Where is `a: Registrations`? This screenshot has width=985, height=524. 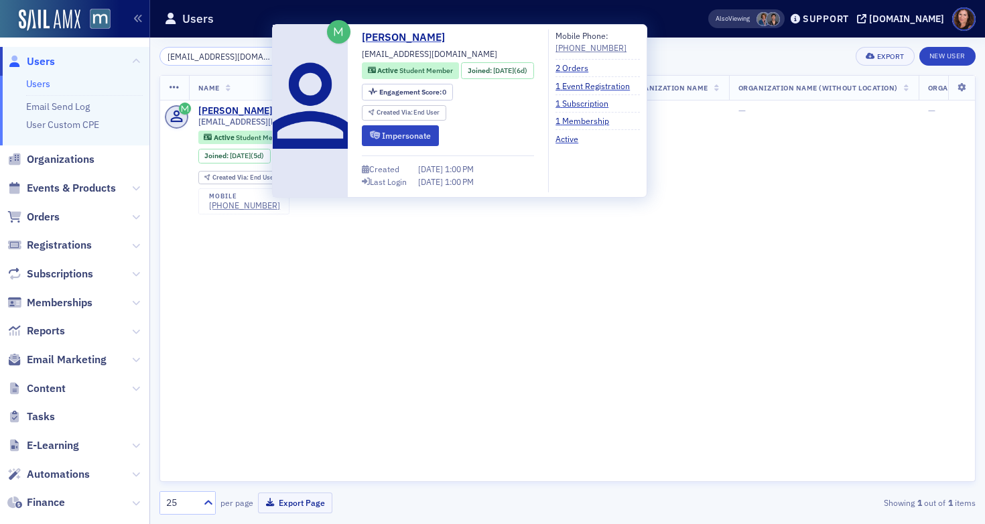
a: Registrations is located at coordinates (50, 245).